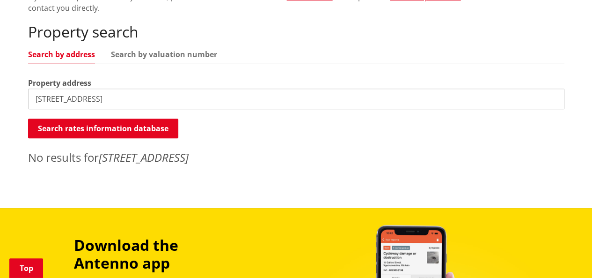  Describe the element at coordinates (296, 157) in the screenshot. I see `p: No results for` at that location.